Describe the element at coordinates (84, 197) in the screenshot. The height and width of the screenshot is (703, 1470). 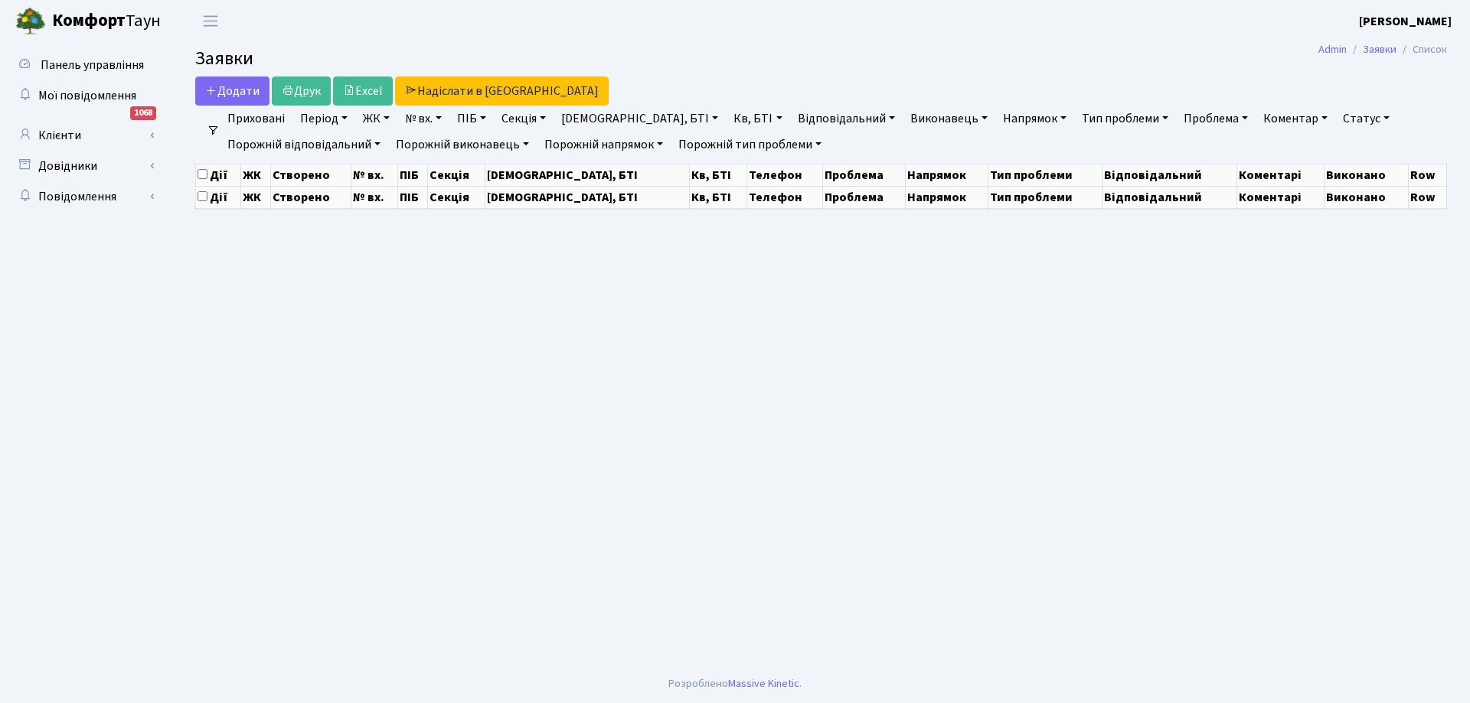
I see `a: Повідомлення` at that location.